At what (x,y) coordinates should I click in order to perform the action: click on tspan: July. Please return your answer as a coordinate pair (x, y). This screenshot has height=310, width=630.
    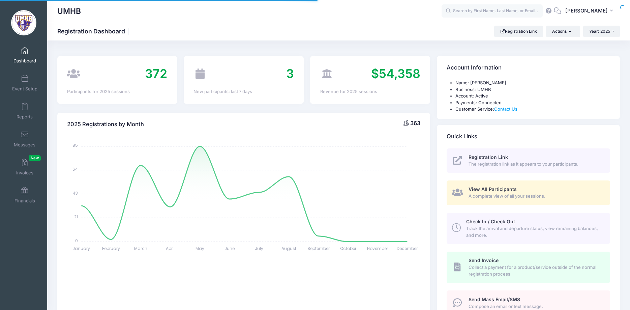
    Looking at the image, I should click on (259, 248).